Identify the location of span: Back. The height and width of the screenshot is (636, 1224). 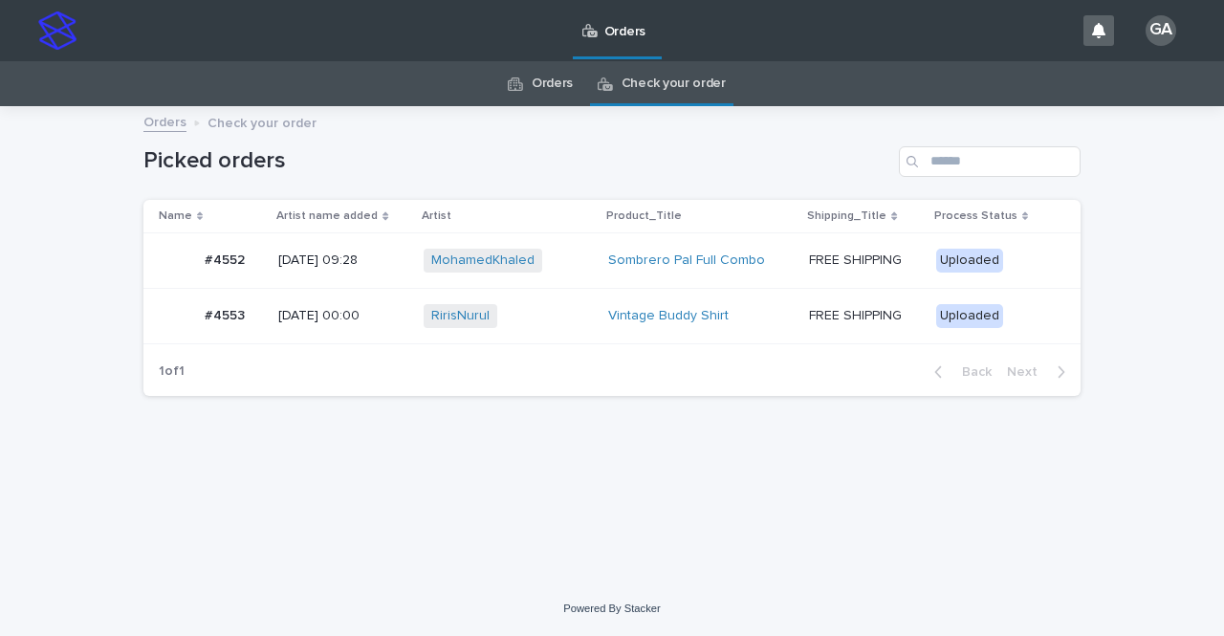
(970, 372).